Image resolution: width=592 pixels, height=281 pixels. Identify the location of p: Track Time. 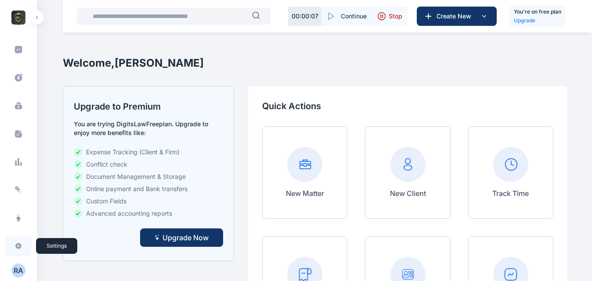
(510, 194).